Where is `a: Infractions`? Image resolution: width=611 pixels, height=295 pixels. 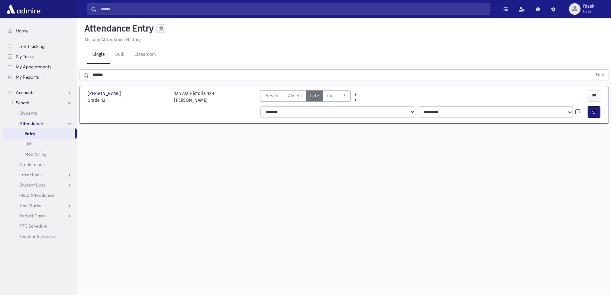 a: Infractions is located at coordinates (39, 174).